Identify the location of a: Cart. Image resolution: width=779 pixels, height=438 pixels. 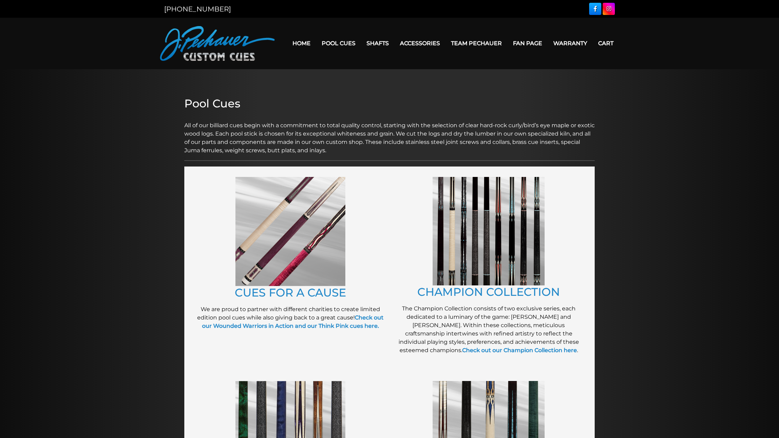
(606, 43).